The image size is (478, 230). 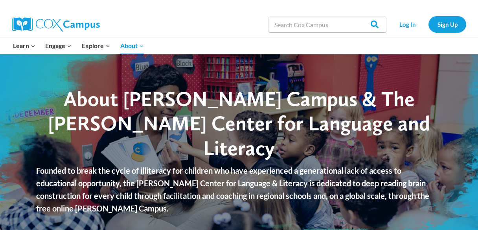 What do you see at coordinates (56, 24) in the screenshot?
I see `img: Cox Campus` at bounding box center [56, 24].